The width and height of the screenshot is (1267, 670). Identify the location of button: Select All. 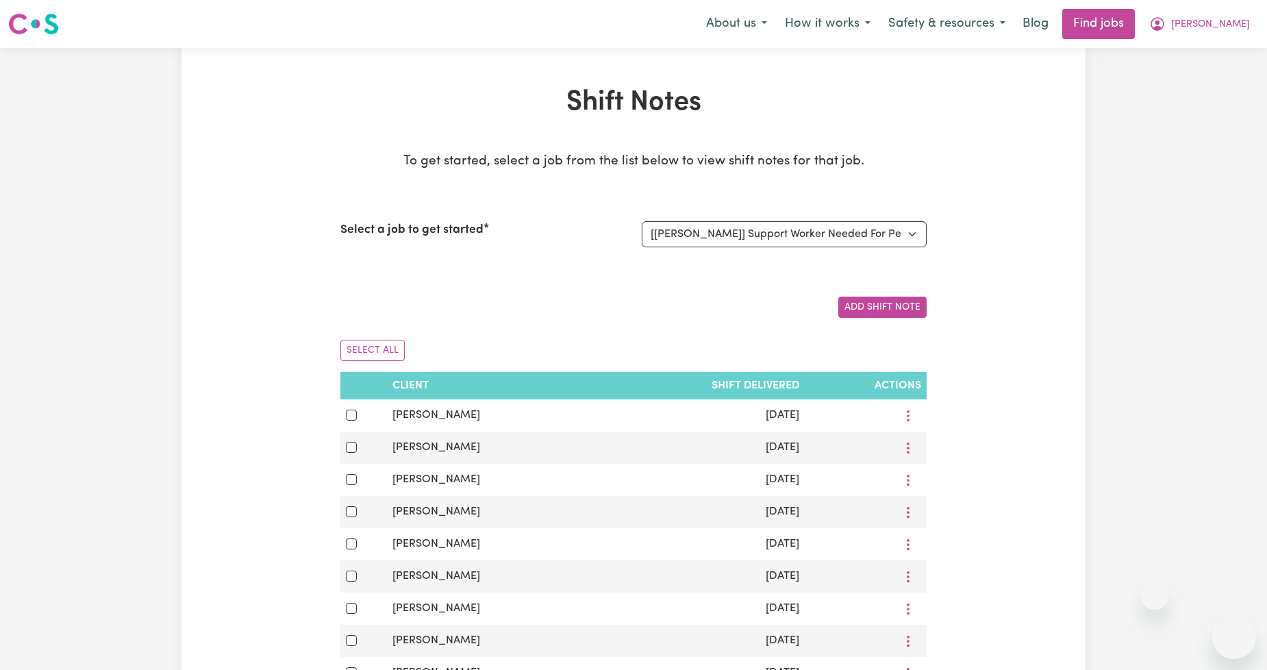
(373, 350).